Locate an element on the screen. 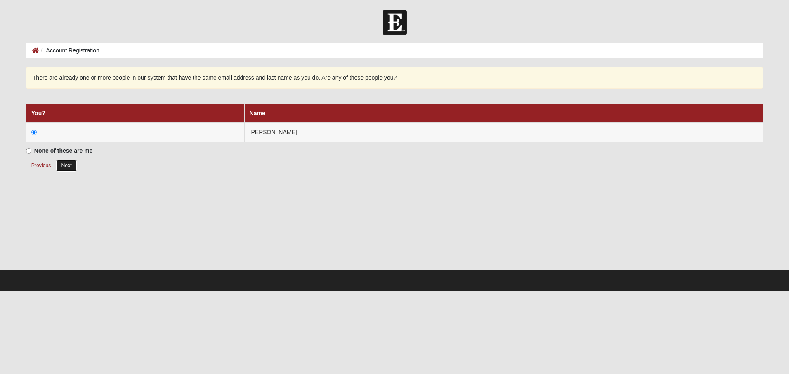 The image size is (789, 374). button: Next is located at coordinates (66, 165).